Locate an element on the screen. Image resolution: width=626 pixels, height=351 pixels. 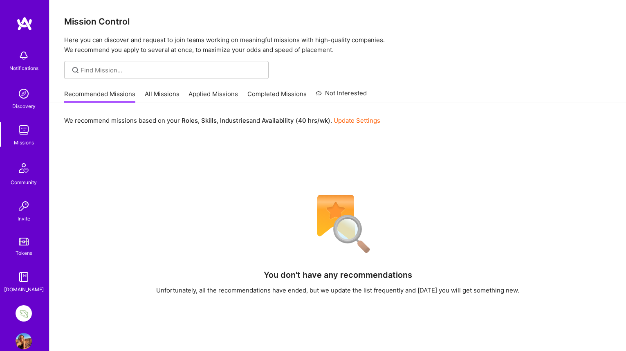
img: guide book is located at coordinates (24, 277).